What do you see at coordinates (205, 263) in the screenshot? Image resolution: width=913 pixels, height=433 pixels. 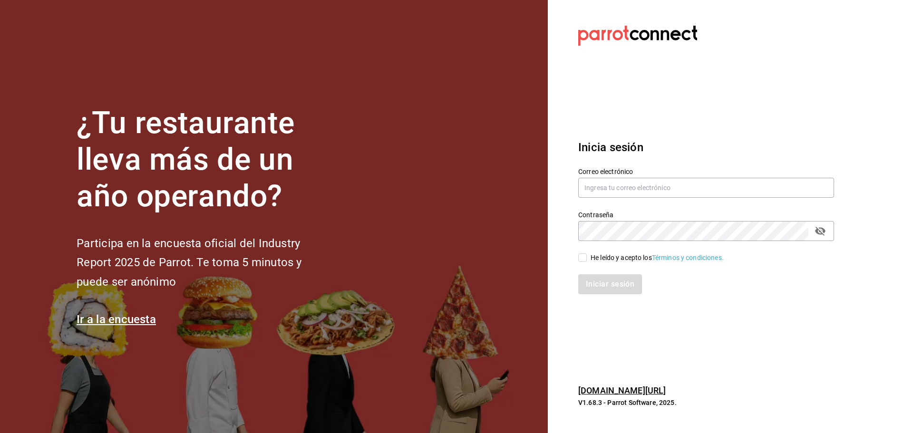 I see `h2: Participa en la encuesta oficial del Industry Report 2025 de Parrot. Te toma 5 minutos y puede se...` at bounding box center [205, 263].